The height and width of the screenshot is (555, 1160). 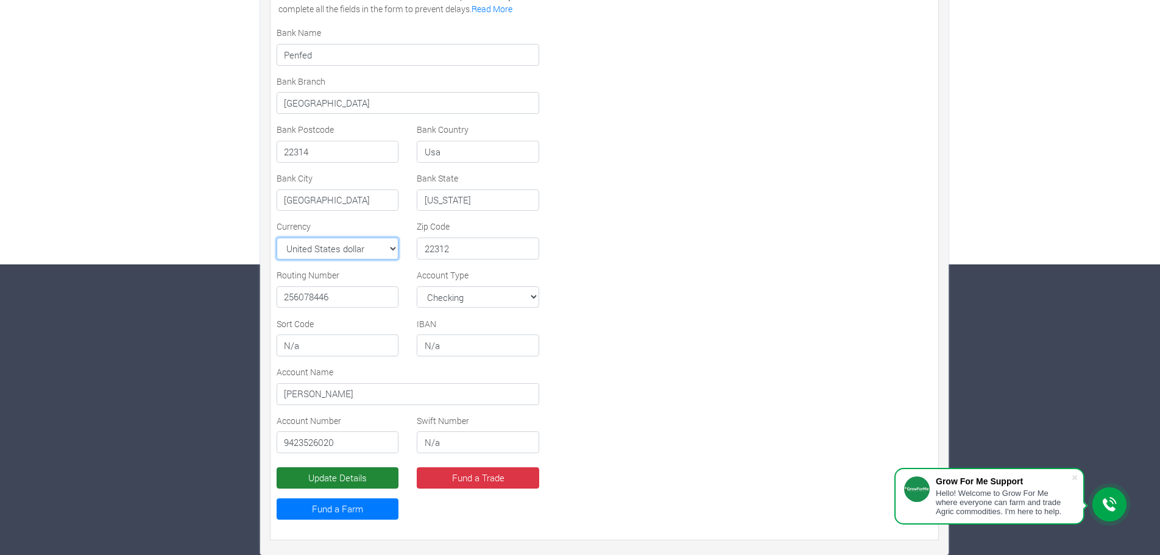 What do you see at coordinates (299, 32) in the screenshot?
I see `label: Bank Name` at bounding box center [299, 32].